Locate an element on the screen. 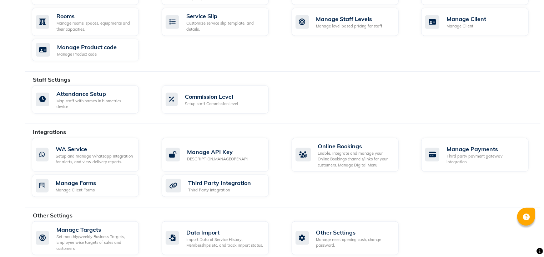 The image size is (544, 257). div: Data Import is located at coordinates (225, 233).